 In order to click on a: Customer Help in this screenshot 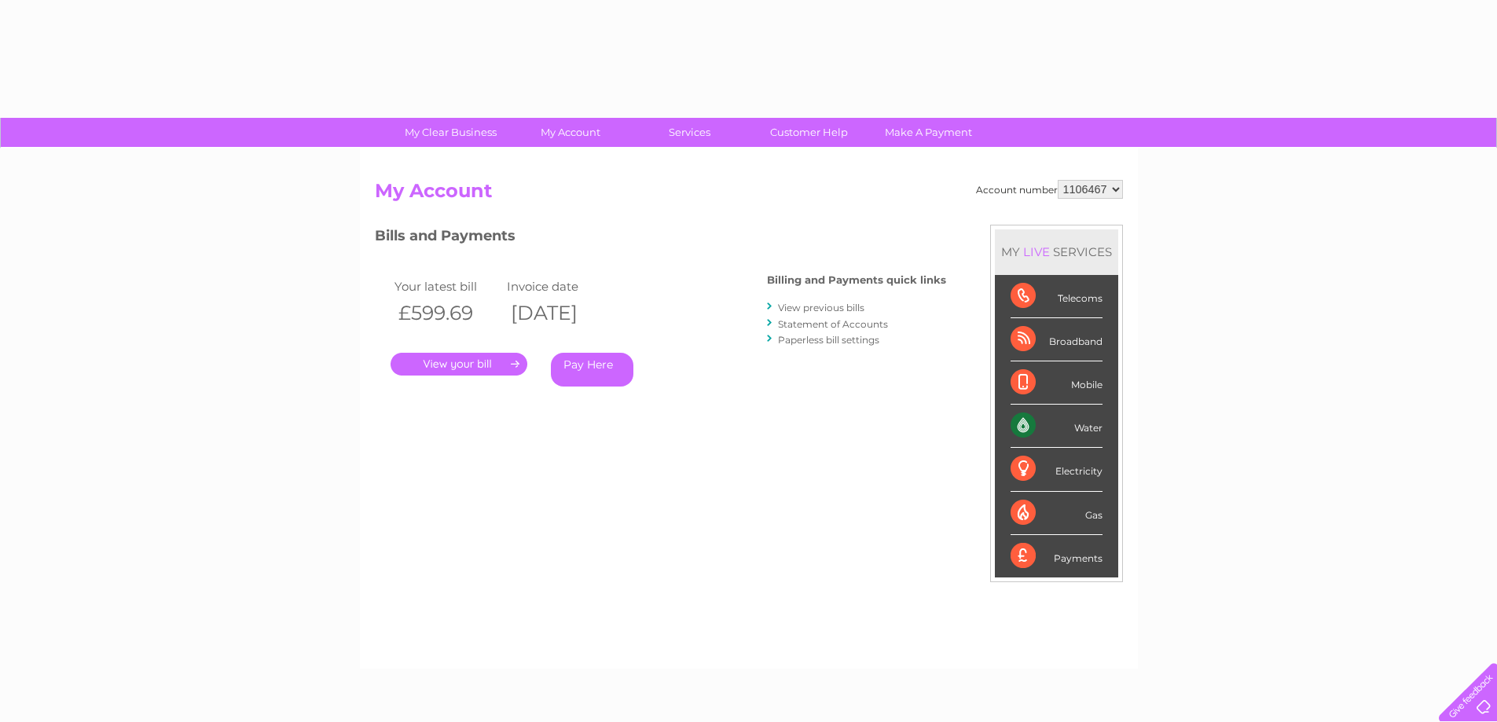, I will do `click(809, 132)`.